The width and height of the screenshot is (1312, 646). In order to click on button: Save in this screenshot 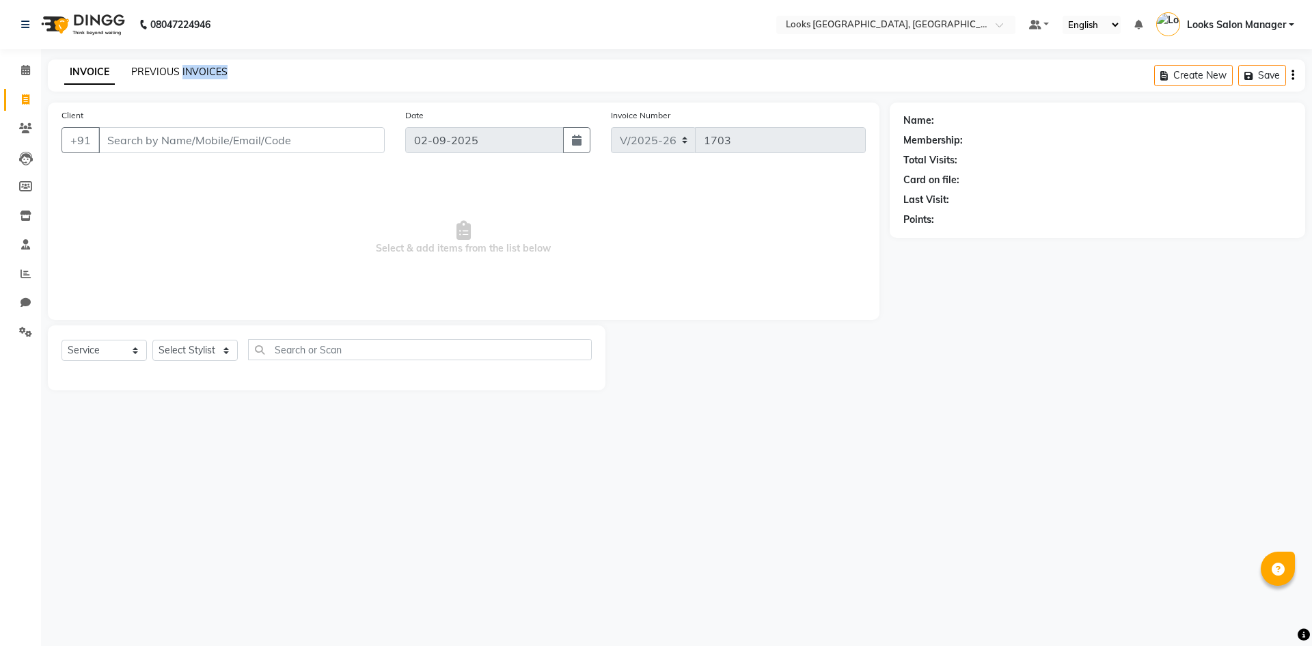, I will do `click(1262, 75)`.